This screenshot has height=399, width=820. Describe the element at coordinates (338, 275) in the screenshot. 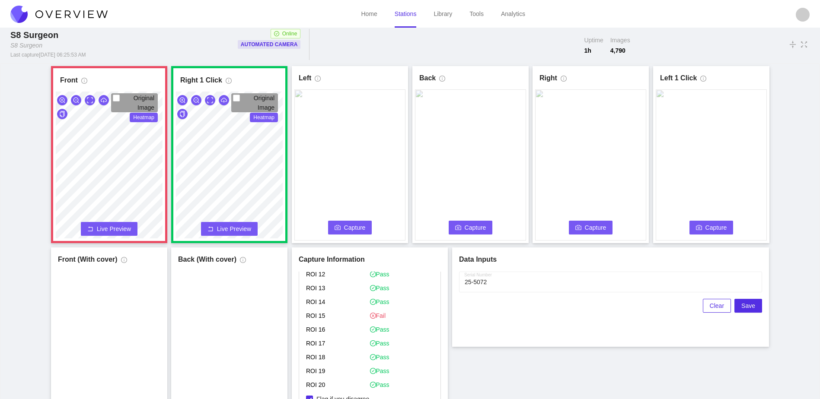

I see `p: ROI 12` at that location.